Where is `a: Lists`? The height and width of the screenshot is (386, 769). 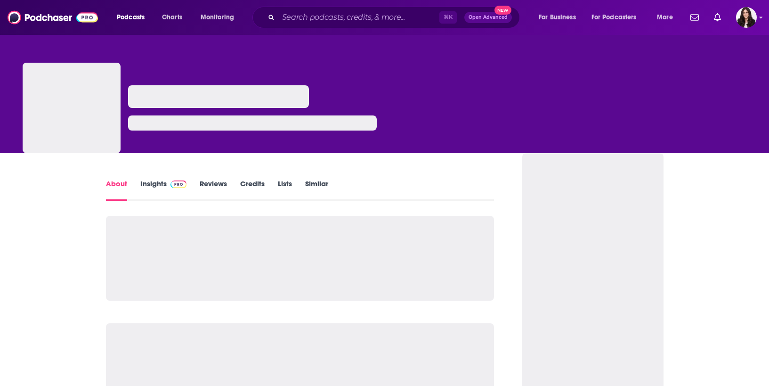 a: Lists is located at coordinates (285, 190).